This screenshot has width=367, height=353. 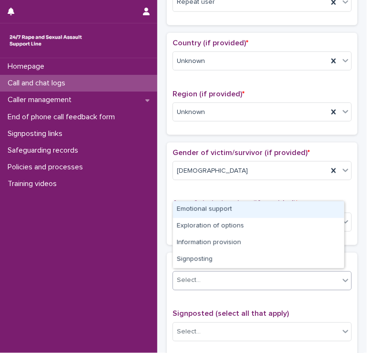 What do you see at coordinates (258, 226) in the screenshot?
I see `div: Exploration of options` at bounding box center [258, 226].